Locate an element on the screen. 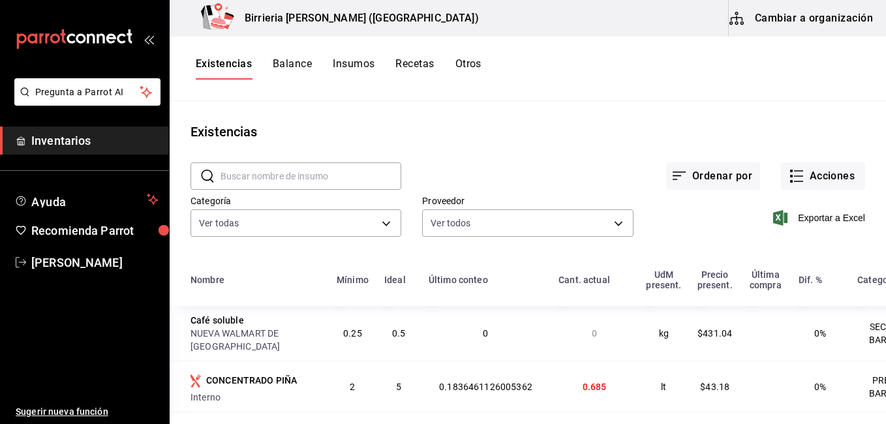 The image size is (886, 424). div: Nombre is located at coordinates (207, 280).